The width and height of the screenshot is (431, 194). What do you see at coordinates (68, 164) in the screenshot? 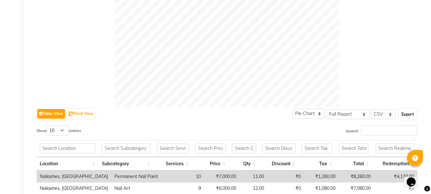
I see `th: Location: activate to sort column ascending` at bounding box center [68, 164].